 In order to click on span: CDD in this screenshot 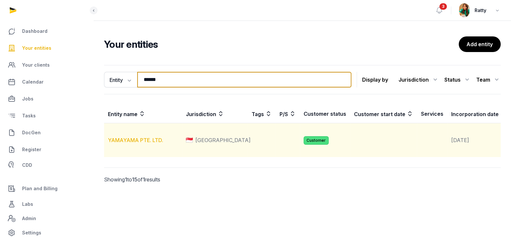, I will do `click(27, 165)`.